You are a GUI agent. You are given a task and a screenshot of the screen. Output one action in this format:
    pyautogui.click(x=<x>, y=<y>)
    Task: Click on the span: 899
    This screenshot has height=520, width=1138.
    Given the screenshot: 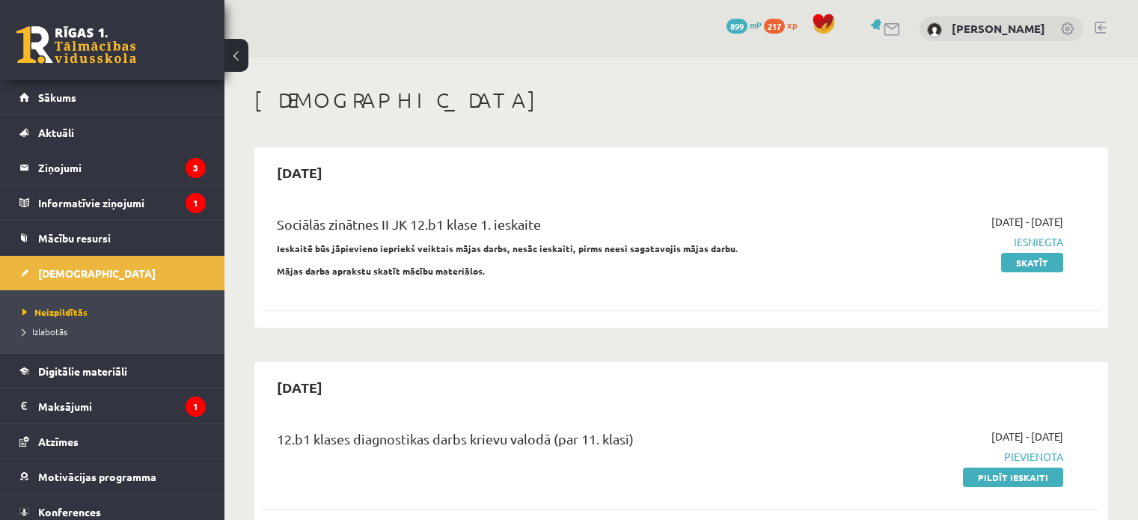 What is the action you would take?
    pyautogui.click(x=737, y=26)
    